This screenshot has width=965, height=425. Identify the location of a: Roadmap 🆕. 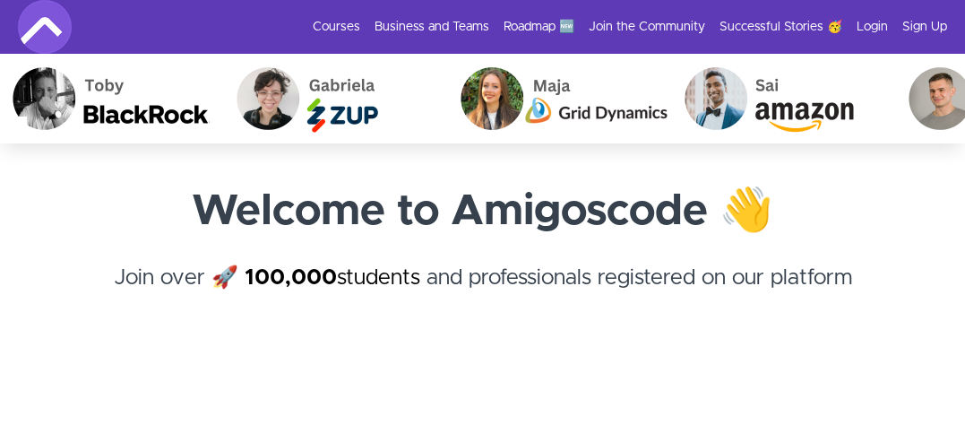
(539, 27).